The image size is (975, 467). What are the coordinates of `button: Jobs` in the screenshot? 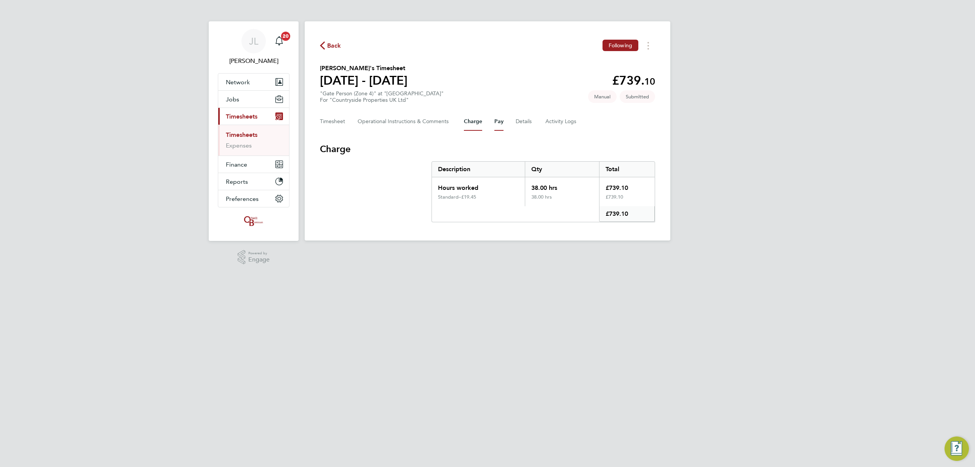 It's located at (254, 99).